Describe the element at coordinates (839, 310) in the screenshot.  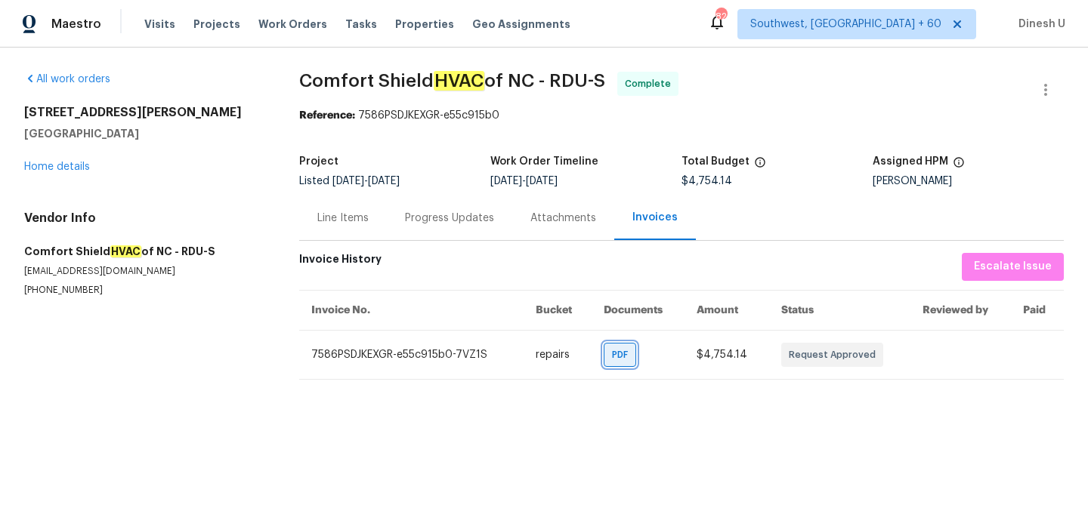
I see `th: Status` at that location.